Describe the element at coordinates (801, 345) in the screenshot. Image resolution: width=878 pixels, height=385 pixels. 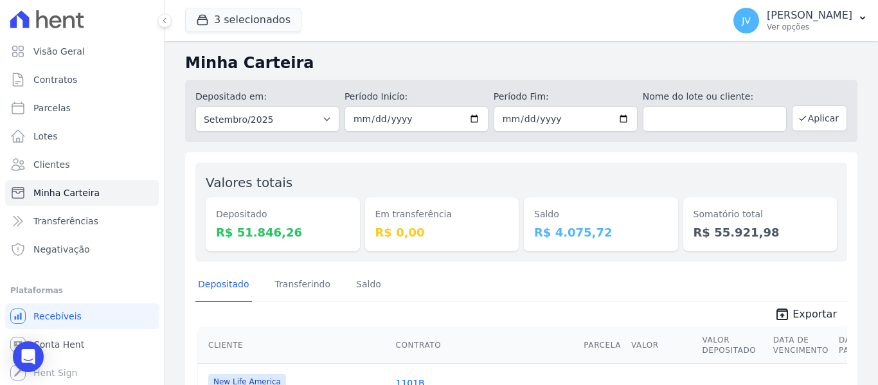
I see `th: Data de Vencimento` at that location.